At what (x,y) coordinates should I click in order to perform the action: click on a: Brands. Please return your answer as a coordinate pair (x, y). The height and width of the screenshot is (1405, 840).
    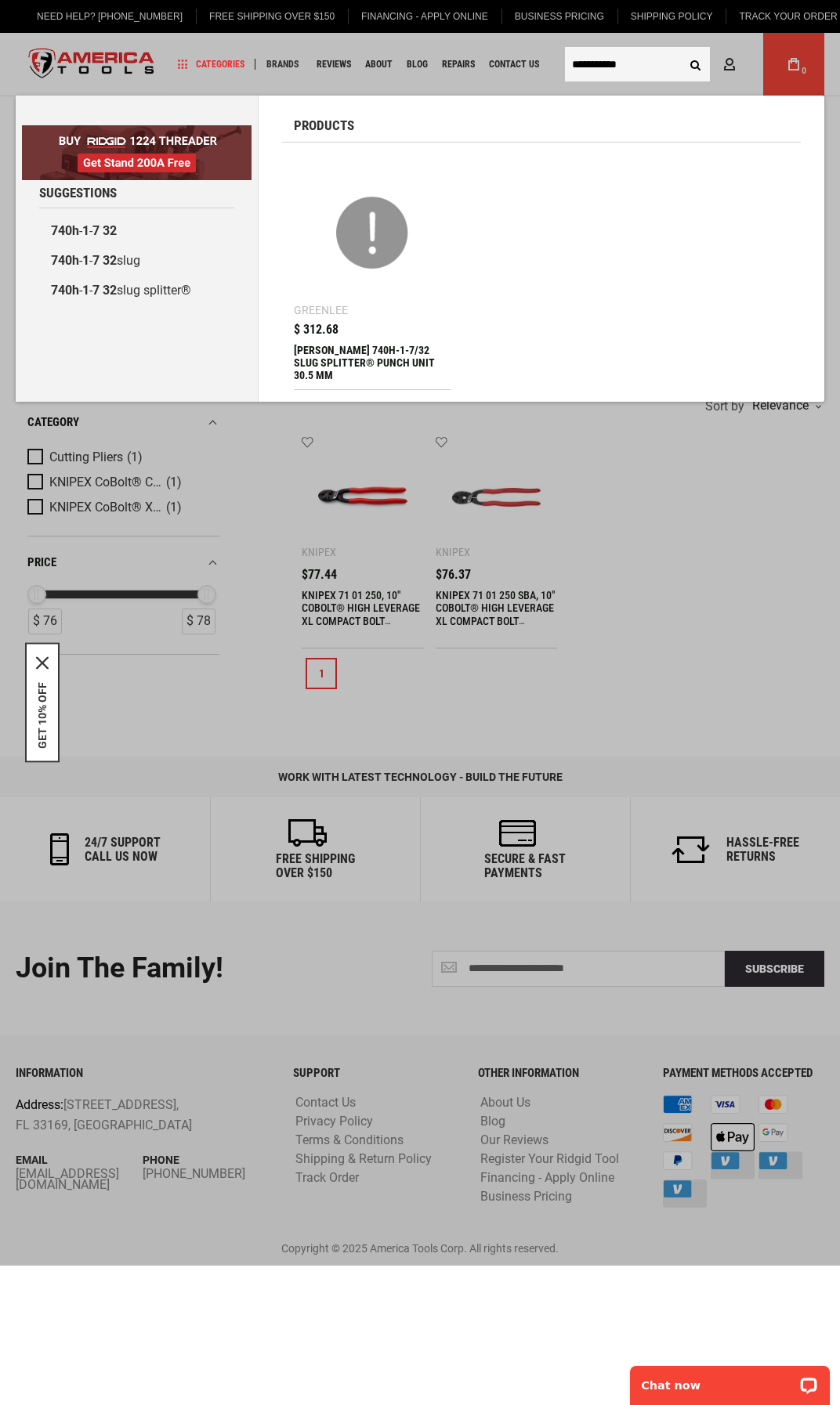
    Looking at the image, I should click on (282, 65).